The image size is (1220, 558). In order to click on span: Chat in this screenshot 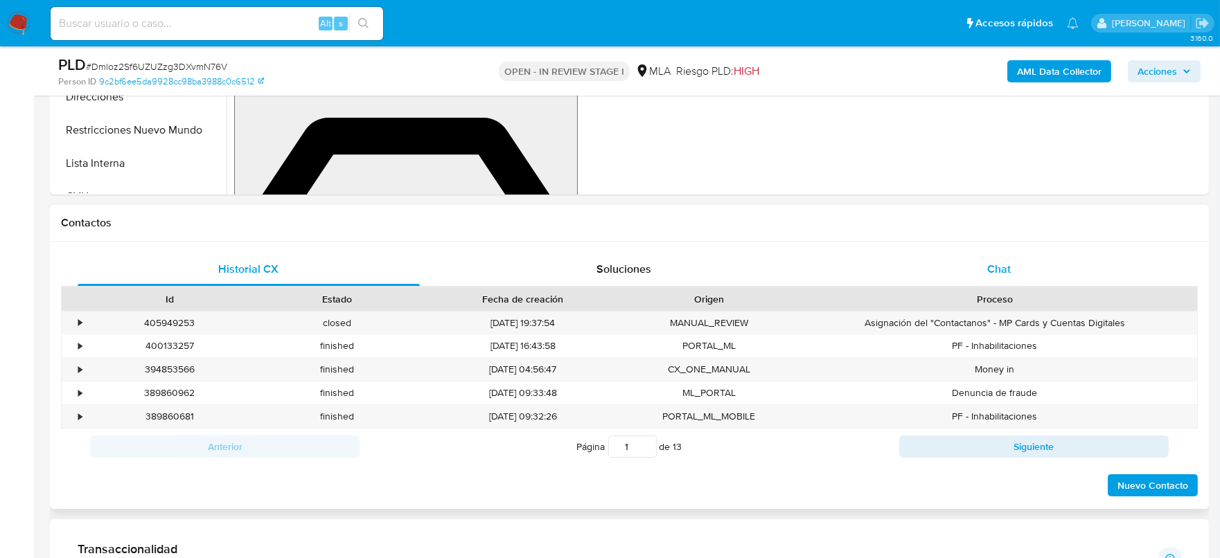, I will do `click(999, 269)`.